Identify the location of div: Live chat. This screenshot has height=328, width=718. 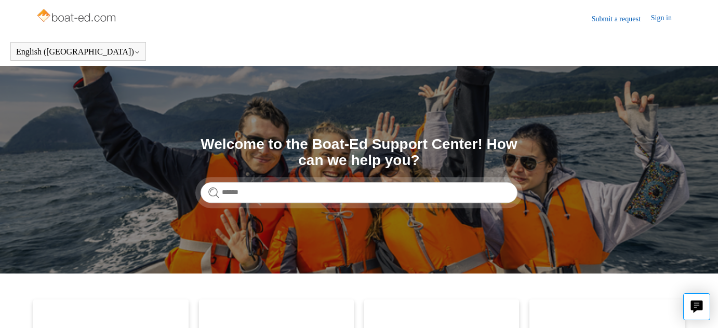
(697, 307).